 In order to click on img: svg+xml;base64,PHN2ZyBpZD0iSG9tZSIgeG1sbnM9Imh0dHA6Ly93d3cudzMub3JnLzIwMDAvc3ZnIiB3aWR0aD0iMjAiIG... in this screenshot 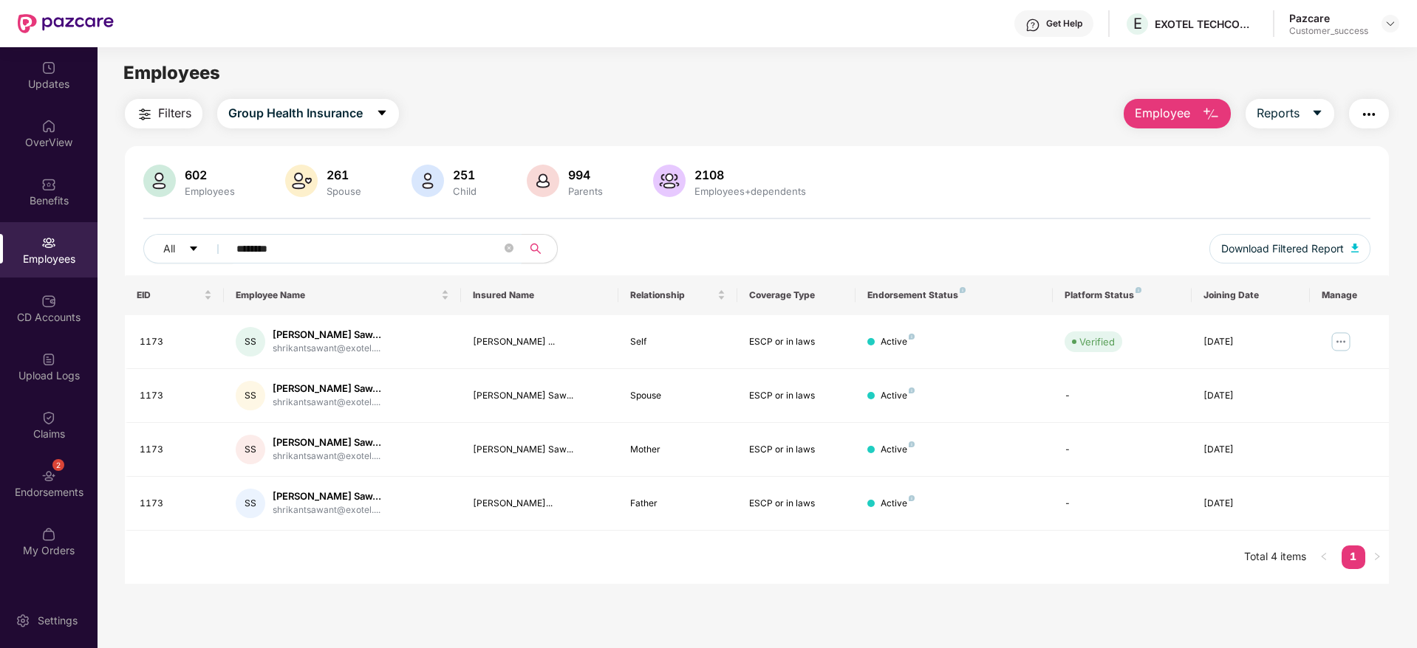, I will do `click(49, 126)`.